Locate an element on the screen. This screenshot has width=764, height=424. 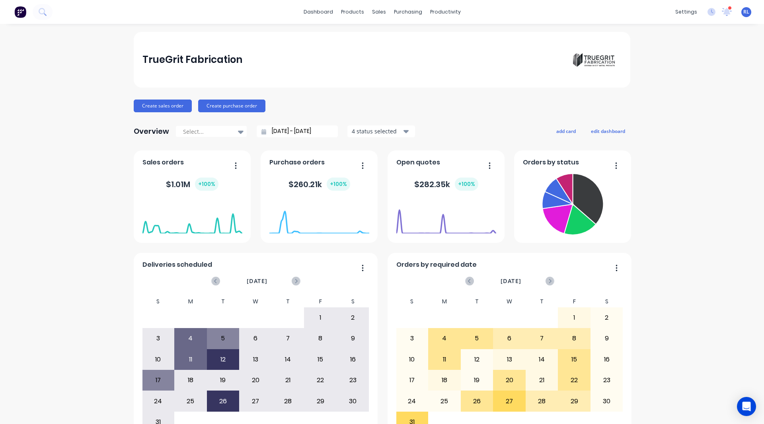
button: Create sales order is located at coordinates (163, 106).